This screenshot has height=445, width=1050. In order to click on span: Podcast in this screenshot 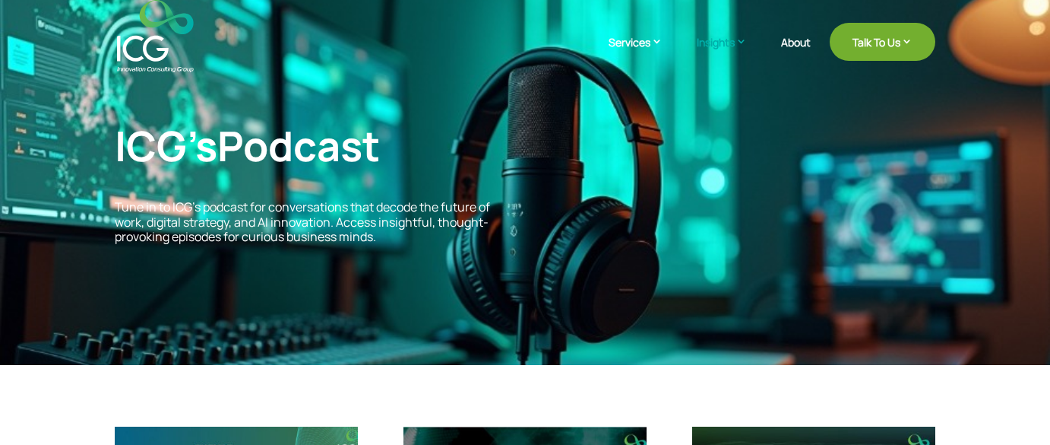, I will do `click(299, 145)`.